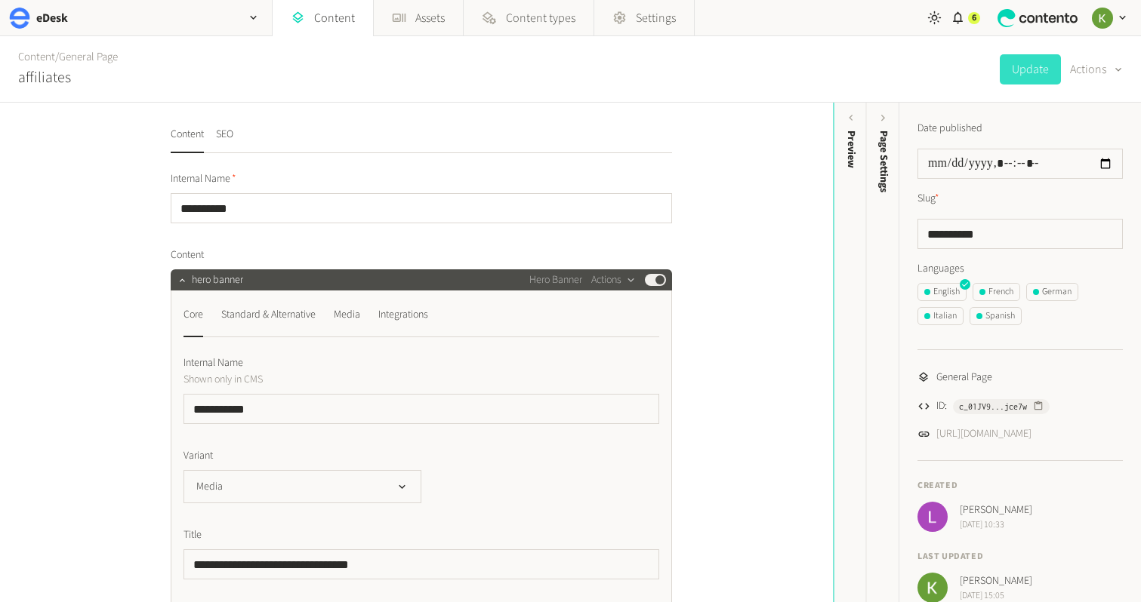  I want to click on h4: Created, so click(1020, 486).